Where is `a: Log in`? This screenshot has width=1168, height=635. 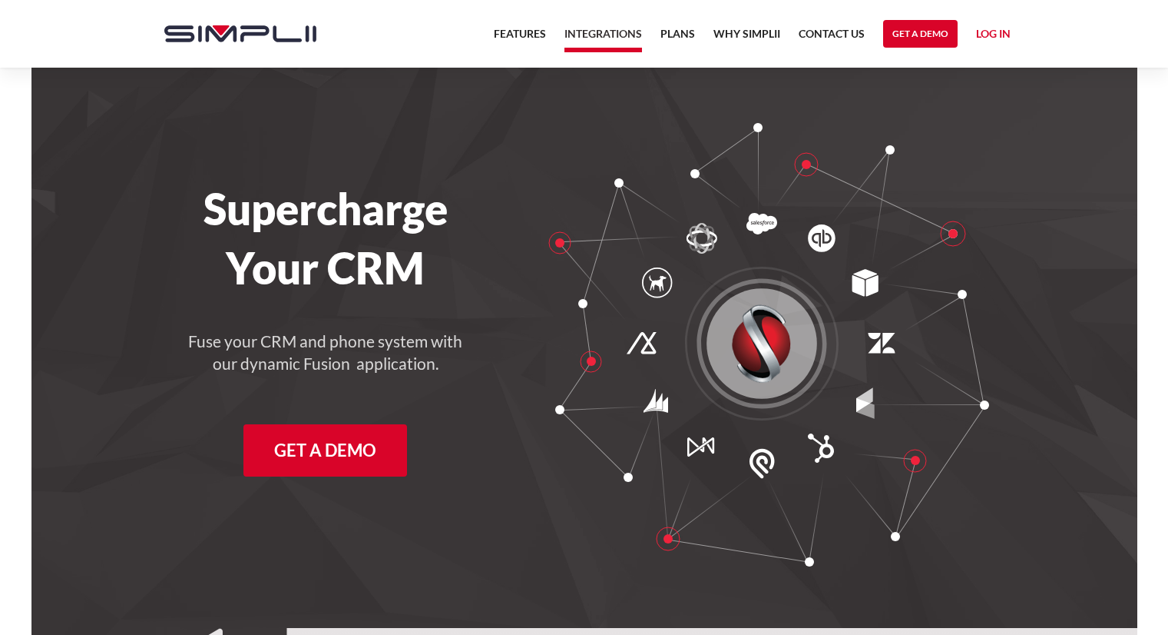 a: Log in is located at coordinates (993, 36).